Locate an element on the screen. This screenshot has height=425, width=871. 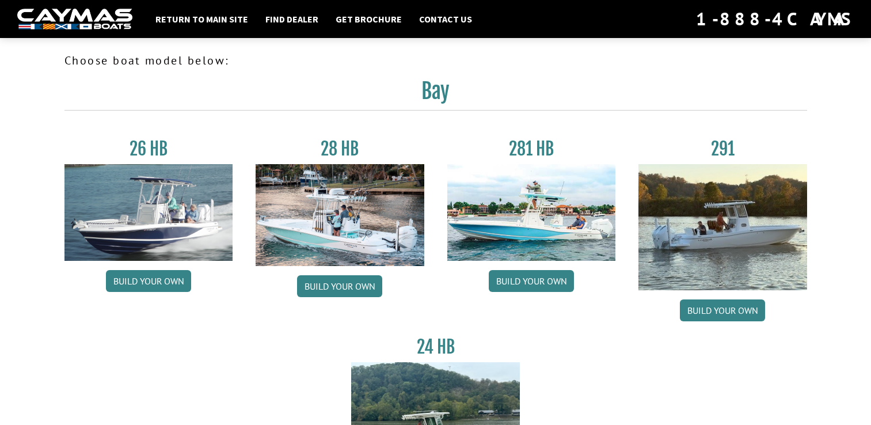
img: 291_Thumbnail.jpg is located at coordinates (722, 227).